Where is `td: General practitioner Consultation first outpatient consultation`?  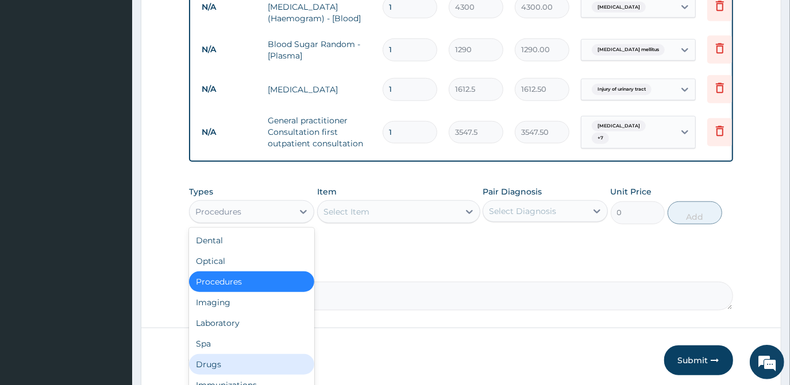
td: General practitioner Consultation first outpatient consultation is located at coordinates (319, 132).